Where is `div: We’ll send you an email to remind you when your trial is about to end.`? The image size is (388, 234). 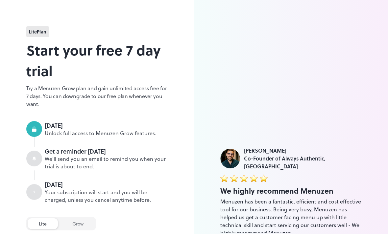 div: We’ll send you an email to remind you when your trial is about to end. is located at coordinates (106, 163).